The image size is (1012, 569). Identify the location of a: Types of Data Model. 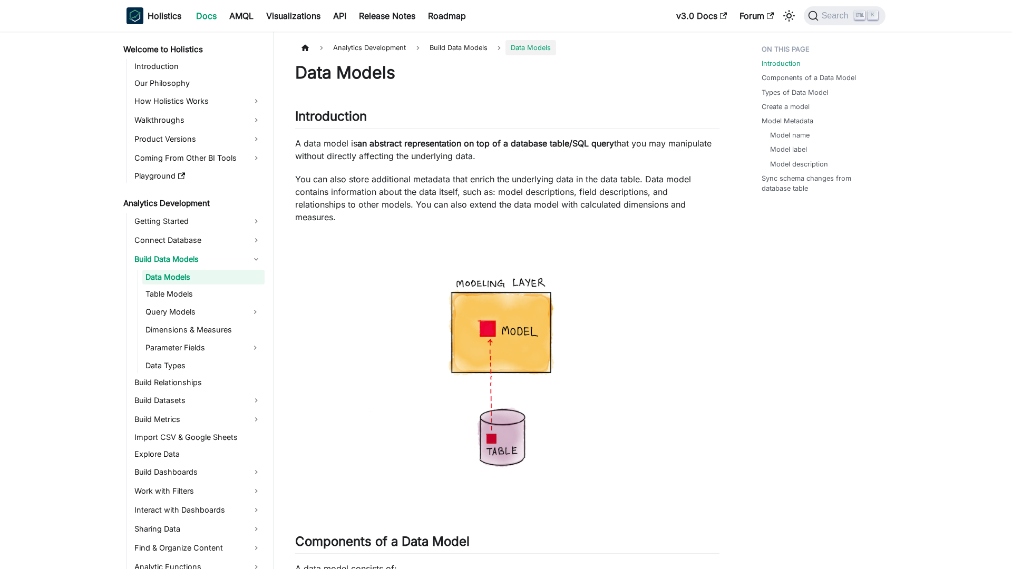
(795, 92).